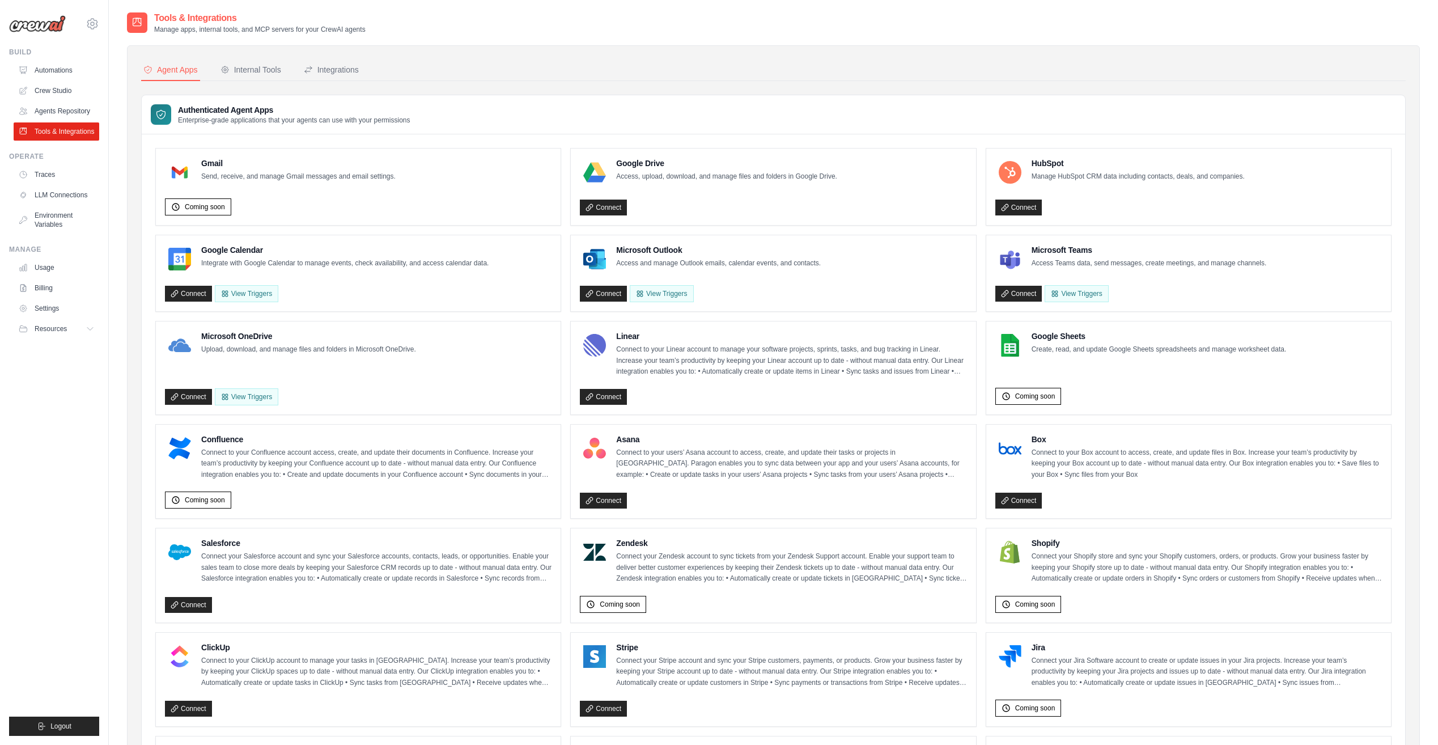 The width and height of the screenshot is (1438, 745). Describe the element at coordinates (1010, 345) in the screenshot. I see `img: Google Sheets Logo` at that location.